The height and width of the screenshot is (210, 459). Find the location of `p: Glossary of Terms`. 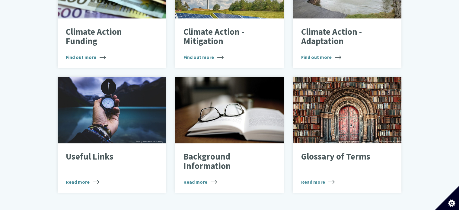

p: Glossary of Terms is located at coordinates (343, 157).